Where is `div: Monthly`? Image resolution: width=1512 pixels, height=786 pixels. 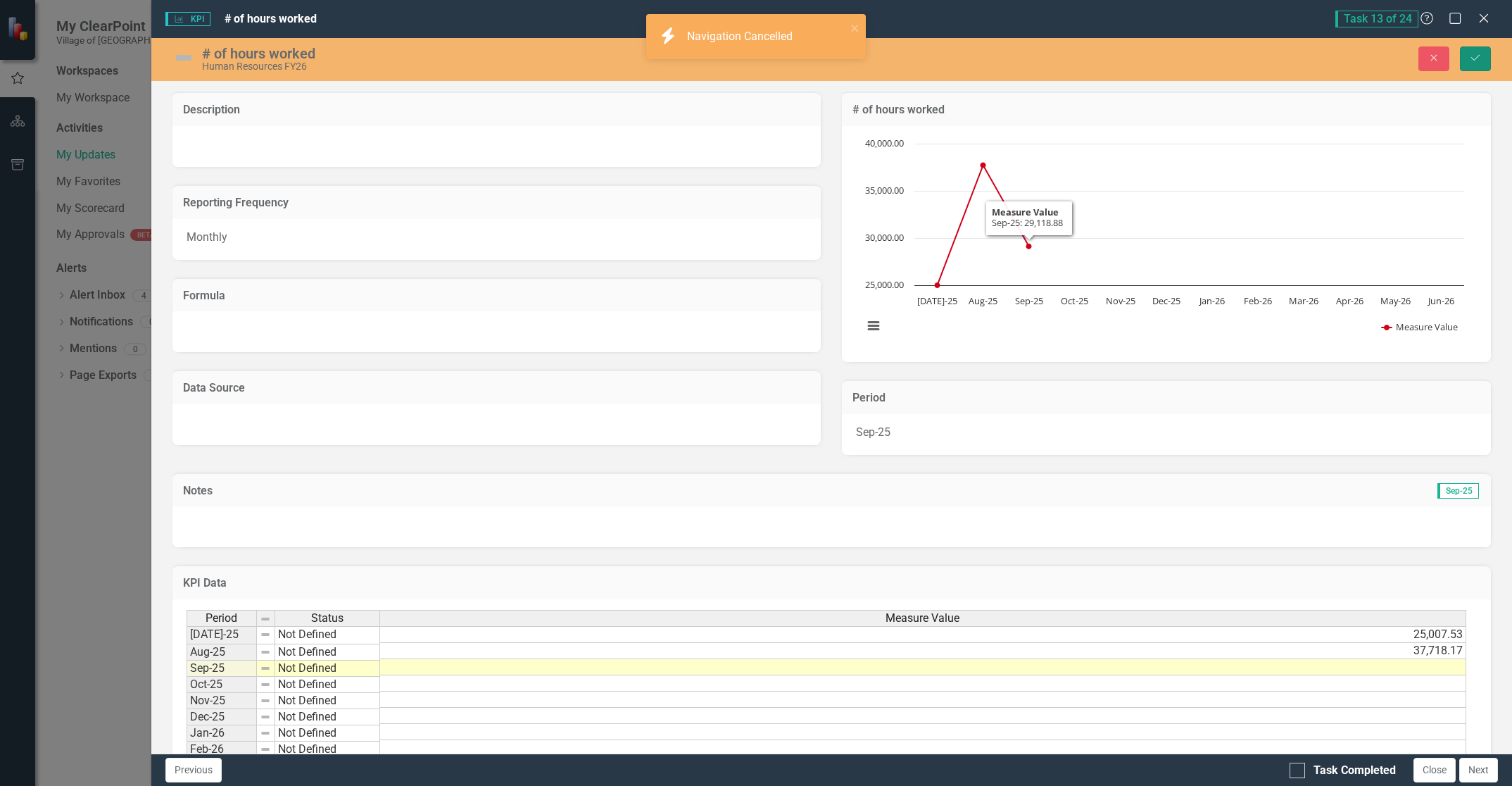
div: Monthly is located at coordinates (497, 240).